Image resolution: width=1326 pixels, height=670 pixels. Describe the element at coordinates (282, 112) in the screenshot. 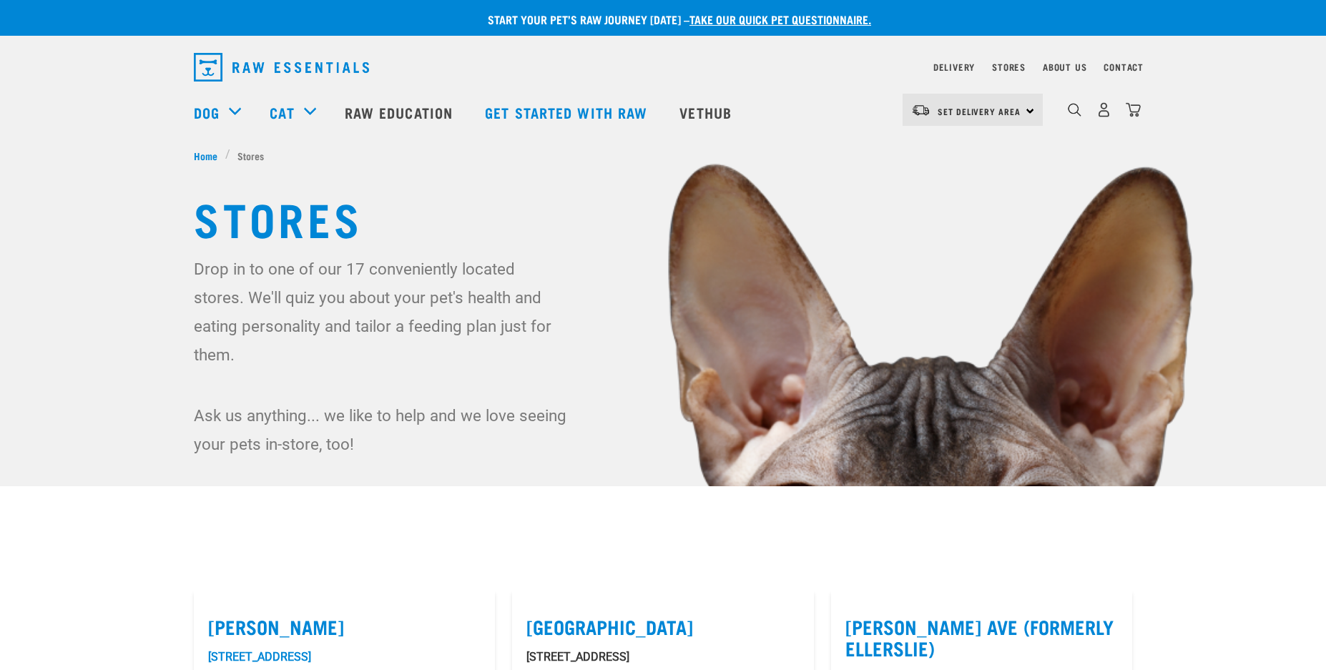

I see `a: Cat` at that location.